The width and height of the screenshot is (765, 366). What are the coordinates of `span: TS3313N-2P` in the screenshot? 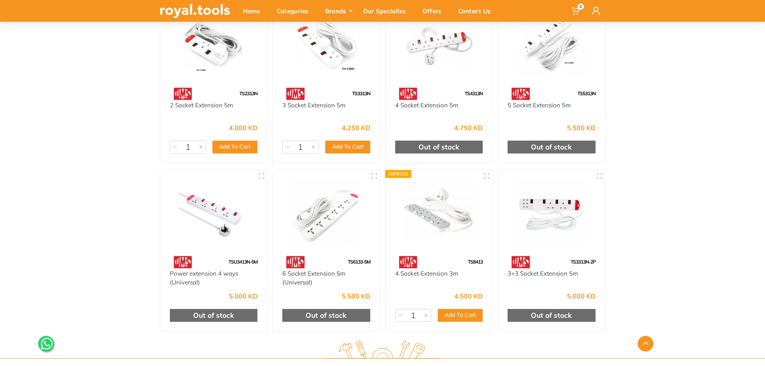 It's located at (583, 261).